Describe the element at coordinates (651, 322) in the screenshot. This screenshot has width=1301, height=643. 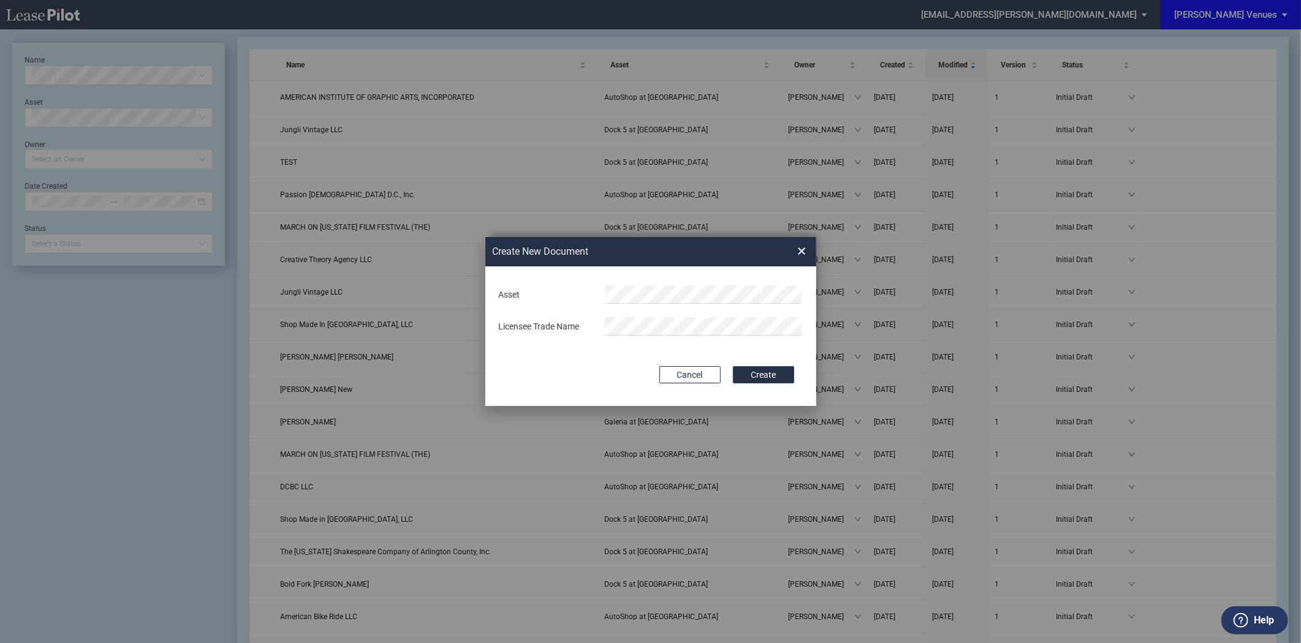
I see `md-dialog: Create New ...` at that location.